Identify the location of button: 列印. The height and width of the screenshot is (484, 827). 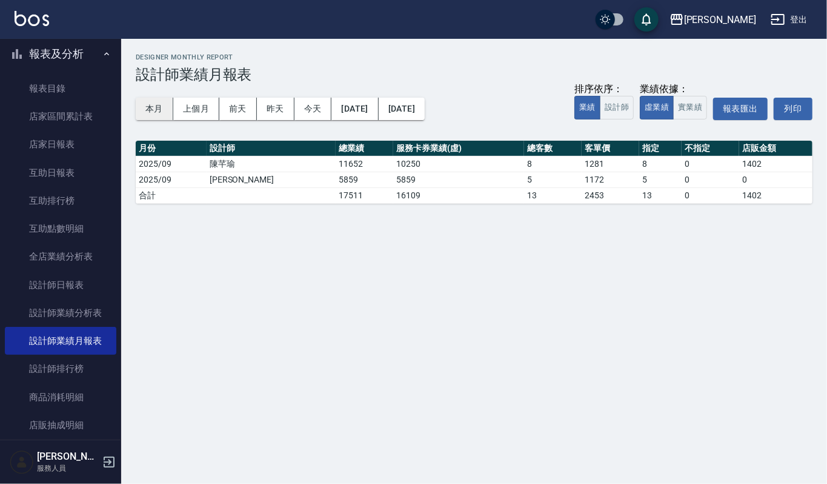
(793, 108).